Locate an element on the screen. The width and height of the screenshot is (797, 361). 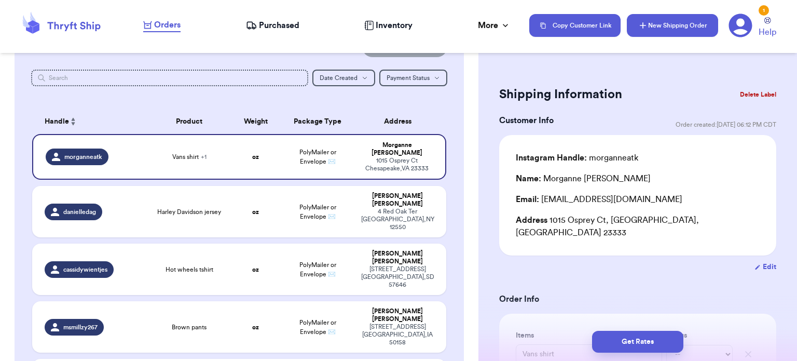
span: Brown pants is located at coordinates (189, 327).